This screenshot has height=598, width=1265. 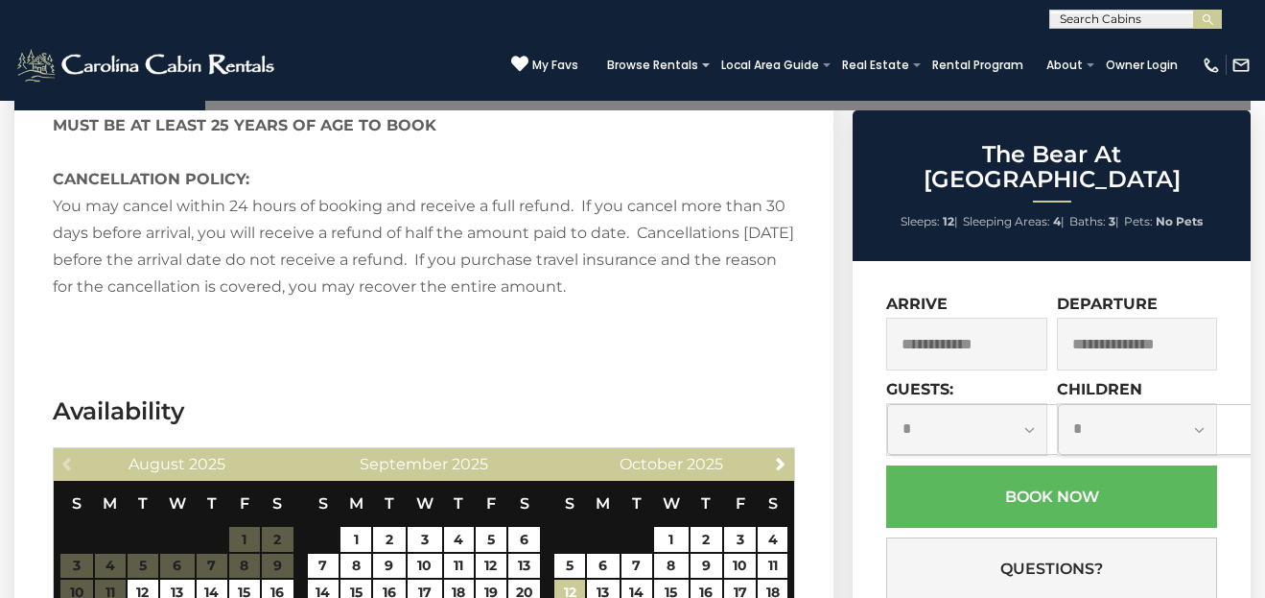 What do you see at coordinates (651, 463) in the screenshot?
I see `span: October` at bounding box center [651, 463].